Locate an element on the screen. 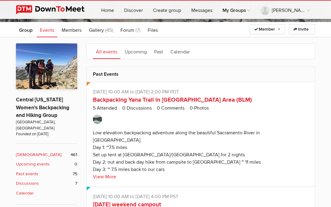 Image resolution: width=331 pixels, height=207 pixels. a: 0 Photos is located at coordinates (199, 108).